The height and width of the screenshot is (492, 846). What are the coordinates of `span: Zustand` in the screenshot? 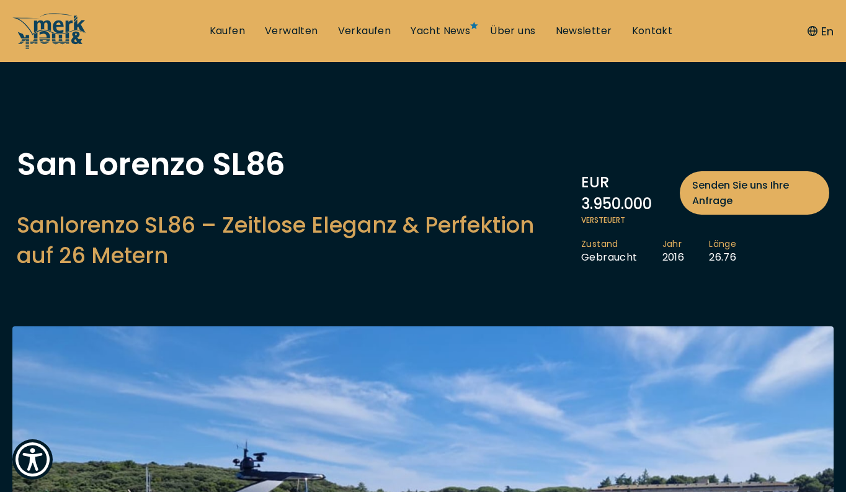 It's located at (609, 244).